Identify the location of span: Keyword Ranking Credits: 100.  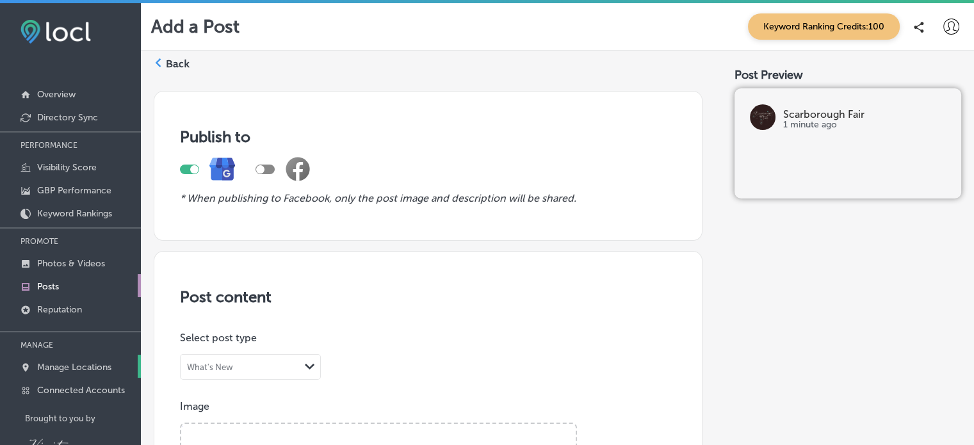
(824, 26).